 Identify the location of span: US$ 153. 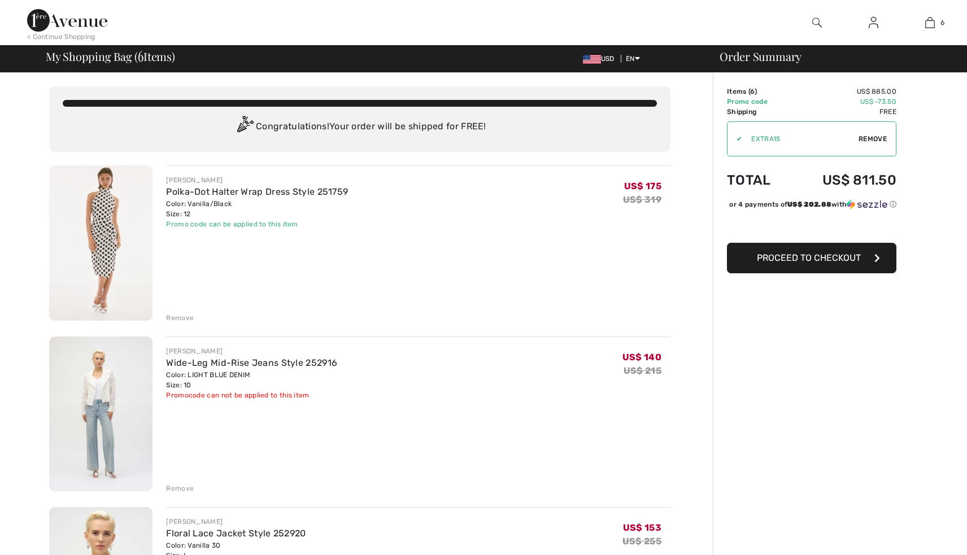
(642, 527).